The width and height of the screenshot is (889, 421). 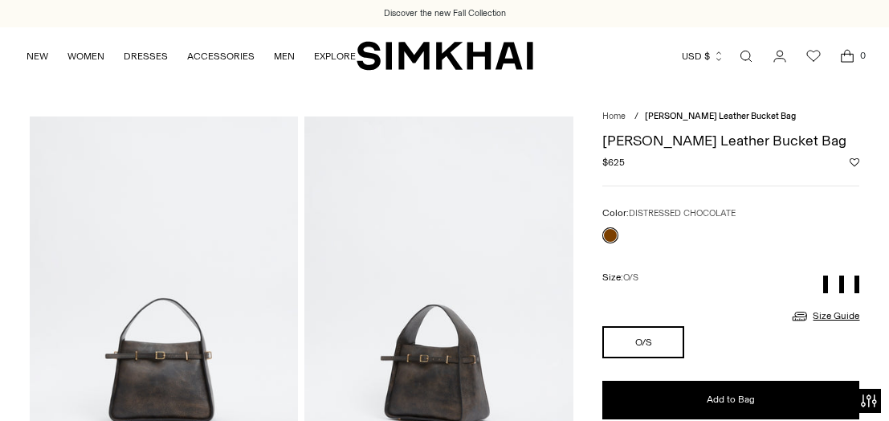 I want to click on label: Color:, so click(x=669, y=213).